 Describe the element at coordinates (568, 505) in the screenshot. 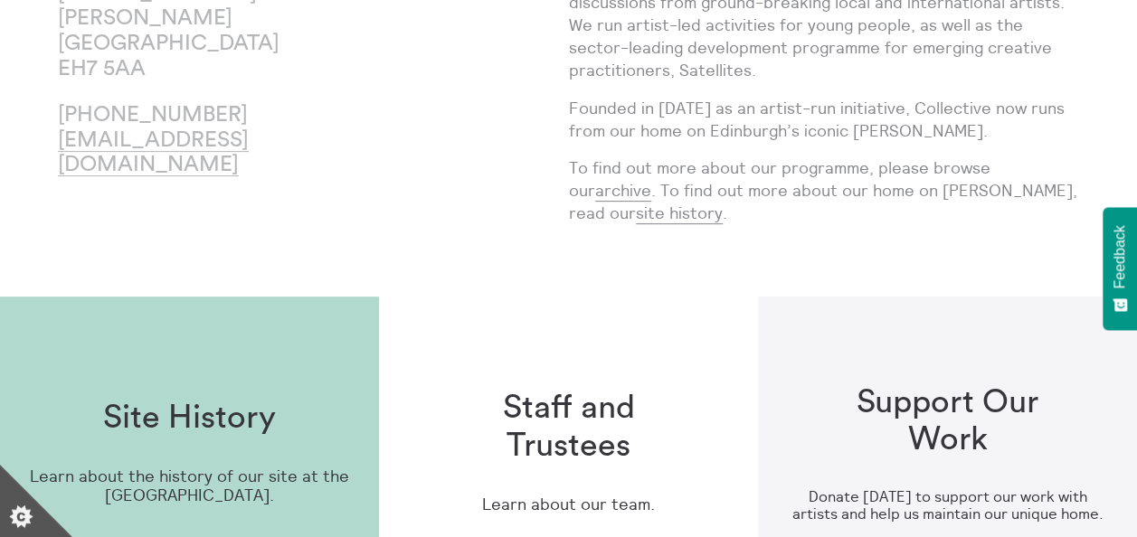

I see `p: Learn about our team.` at that location.